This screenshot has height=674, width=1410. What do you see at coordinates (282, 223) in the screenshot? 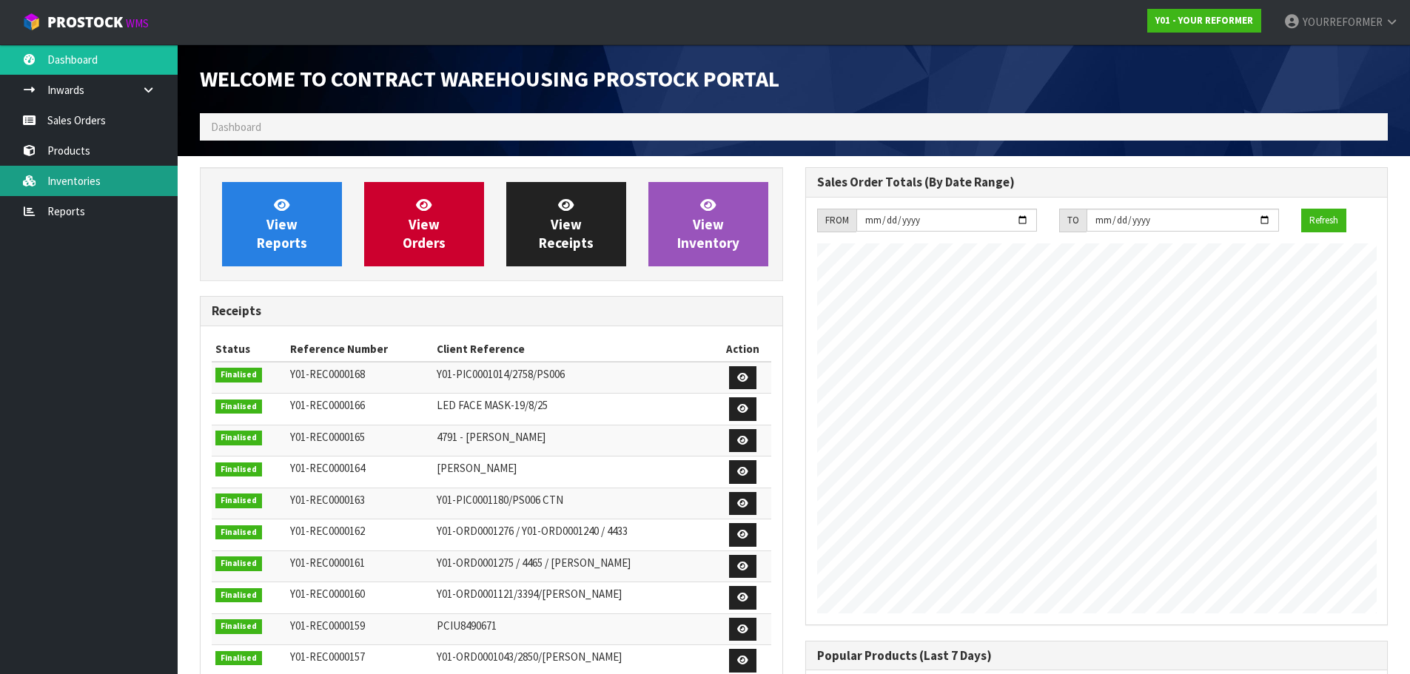
I see `span: View Reports` at bounding box center [282, 223].